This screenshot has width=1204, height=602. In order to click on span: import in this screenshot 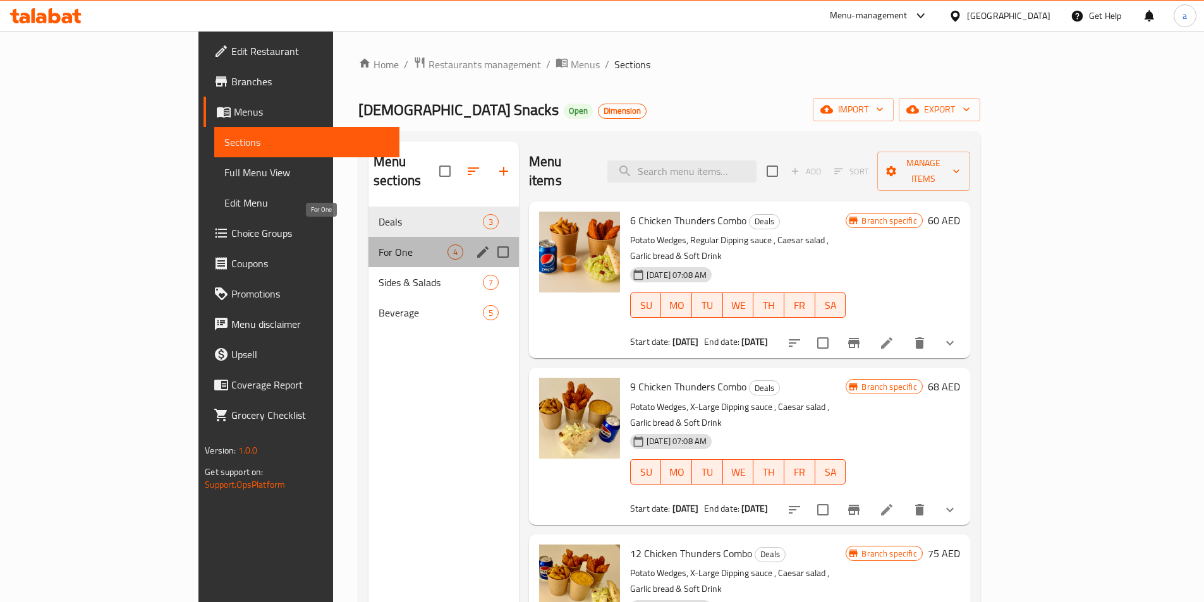, I will do `click(853, 109)`.